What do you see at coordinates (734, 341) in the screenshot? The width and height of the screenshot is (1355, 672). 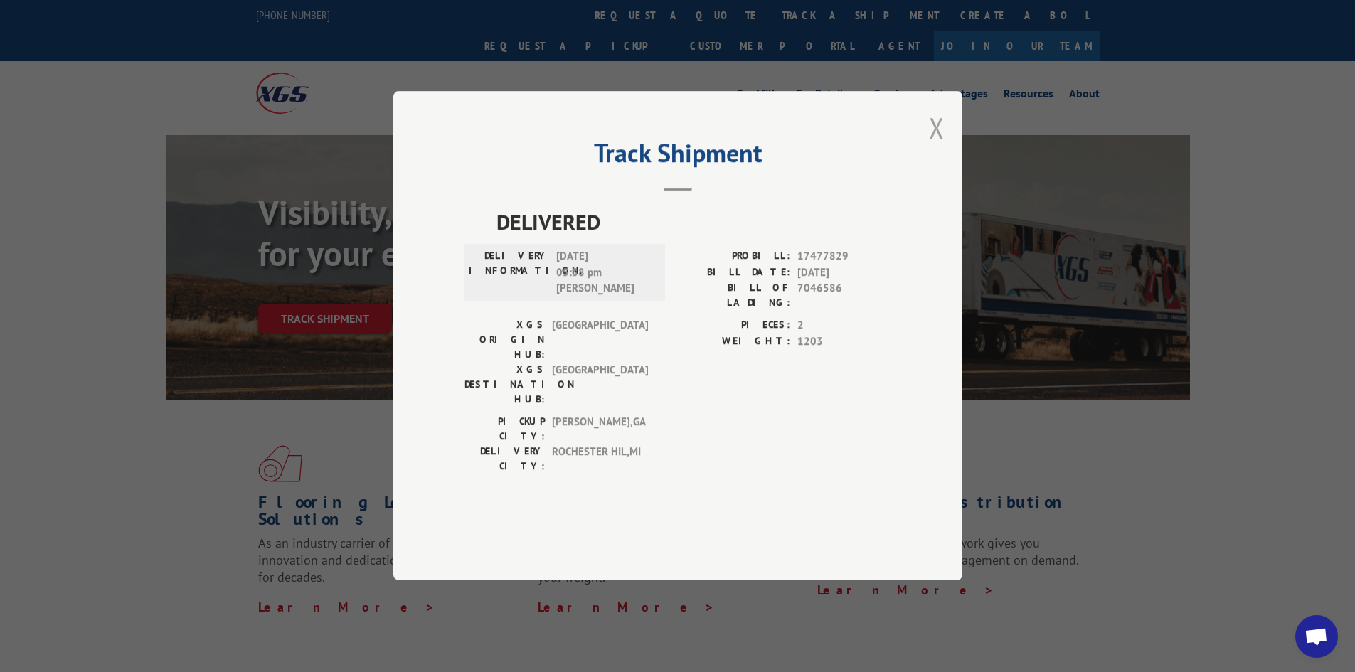 I see `label: WEIGHT:` at bounding box center [734, 341].